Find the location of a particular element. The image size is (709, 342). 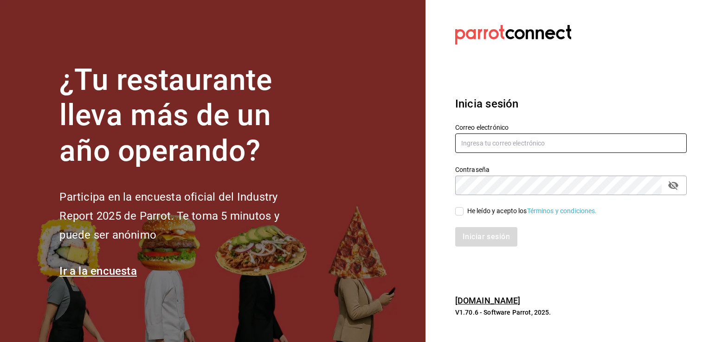

input: Ingresa tu correo electrónico is located at coordinates (570, 143).